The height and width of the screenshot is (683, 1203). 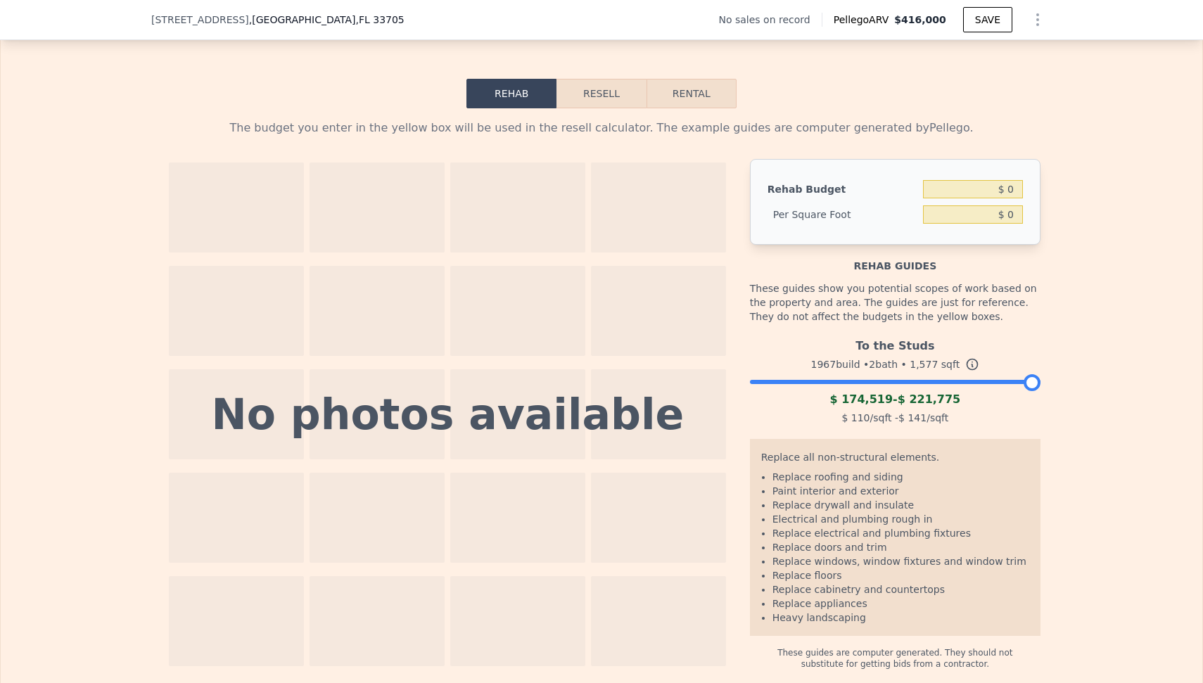 I want to click on li: Replace roofing and siding, so click(x=901, y=477).